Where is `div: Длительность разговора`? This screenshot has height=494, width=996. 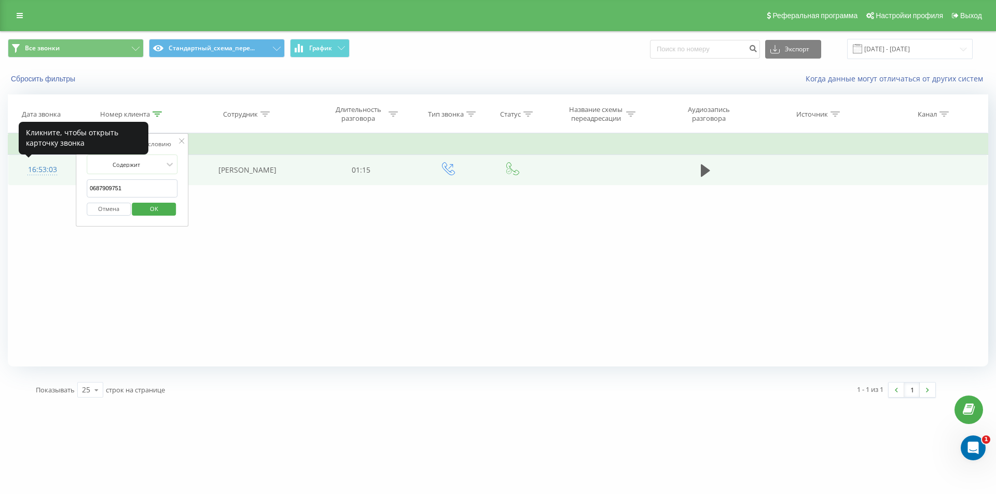 div: Длительность разговора is located at coordinates (358, 114).